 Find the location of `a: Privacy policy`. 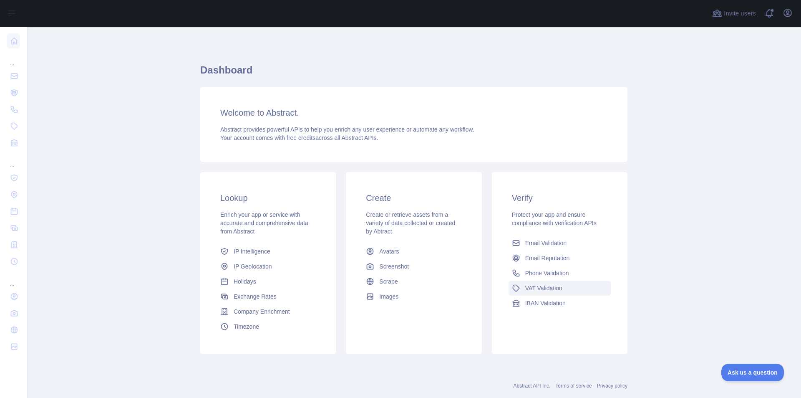

a: Privacy policy is located at coordinates (612, 386).